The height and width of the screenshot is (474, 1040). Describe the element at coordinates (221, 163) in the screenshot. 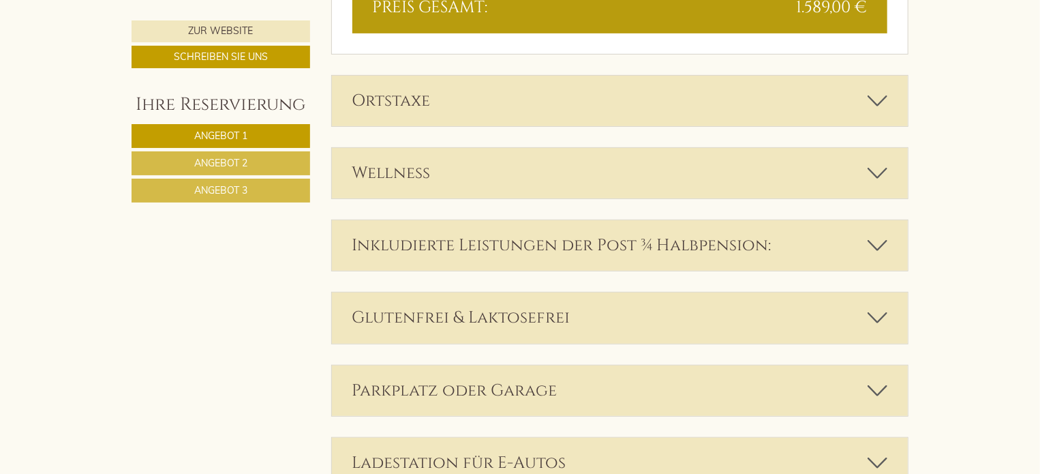

I see `span: Angebot 2` at that location.